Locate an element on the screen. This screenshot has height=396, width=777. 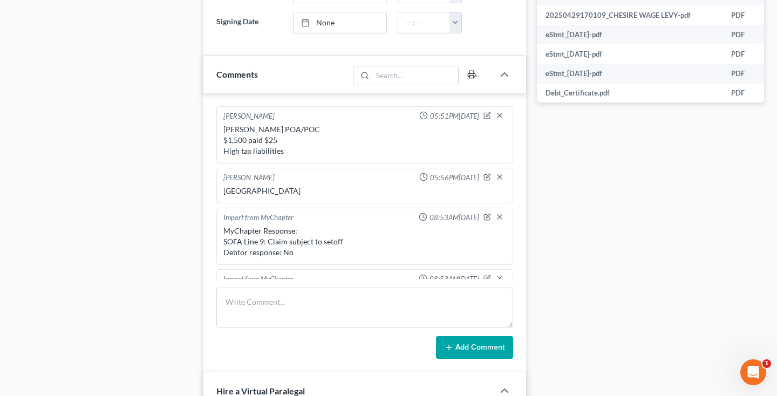
span: Comments is located at coordinates (237, 74).